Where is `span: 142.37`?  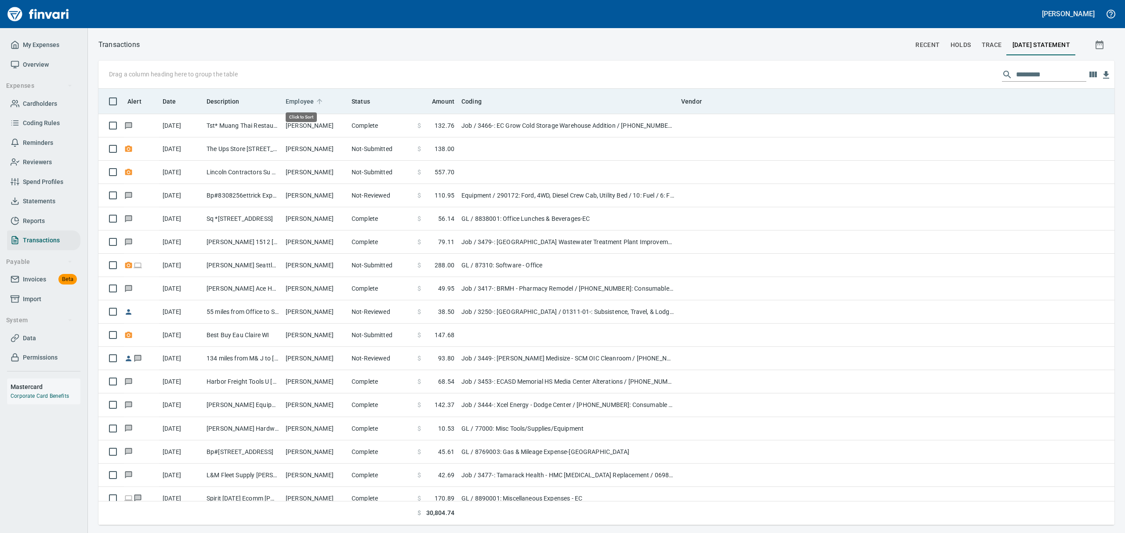
span: 142.37 is located at coordinates (444, 405).